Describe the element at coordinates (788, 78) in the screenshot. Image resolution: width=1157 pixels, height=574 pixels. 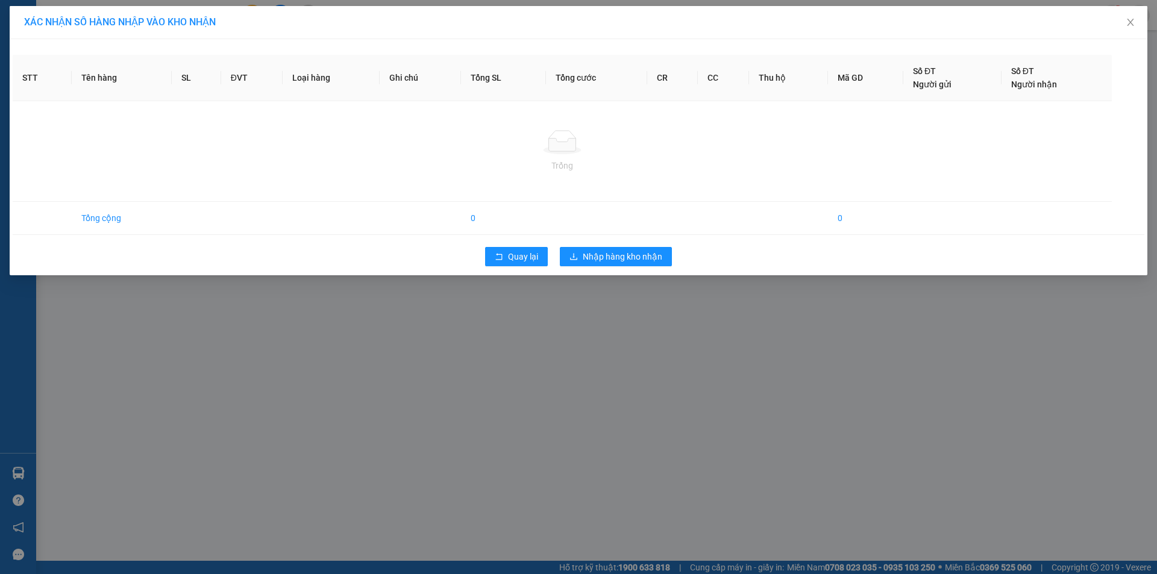
I see `th: Thu hộ` at that location.